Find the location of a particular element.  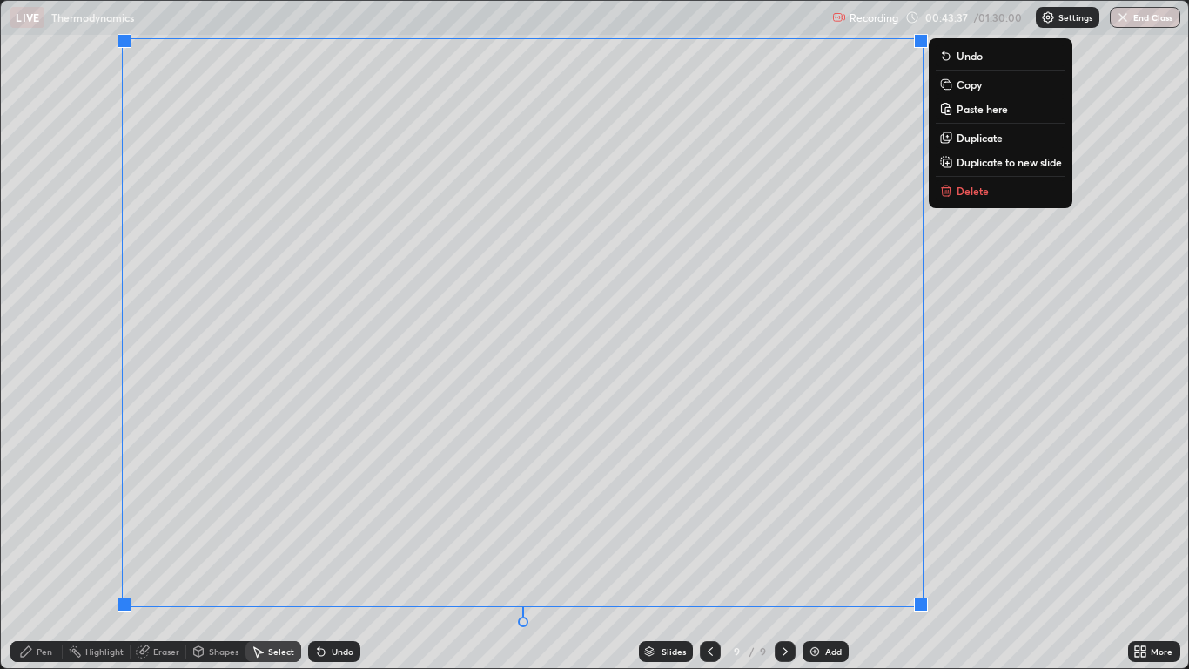

img: class-settings-icons is located at coordinates (1048, 17).